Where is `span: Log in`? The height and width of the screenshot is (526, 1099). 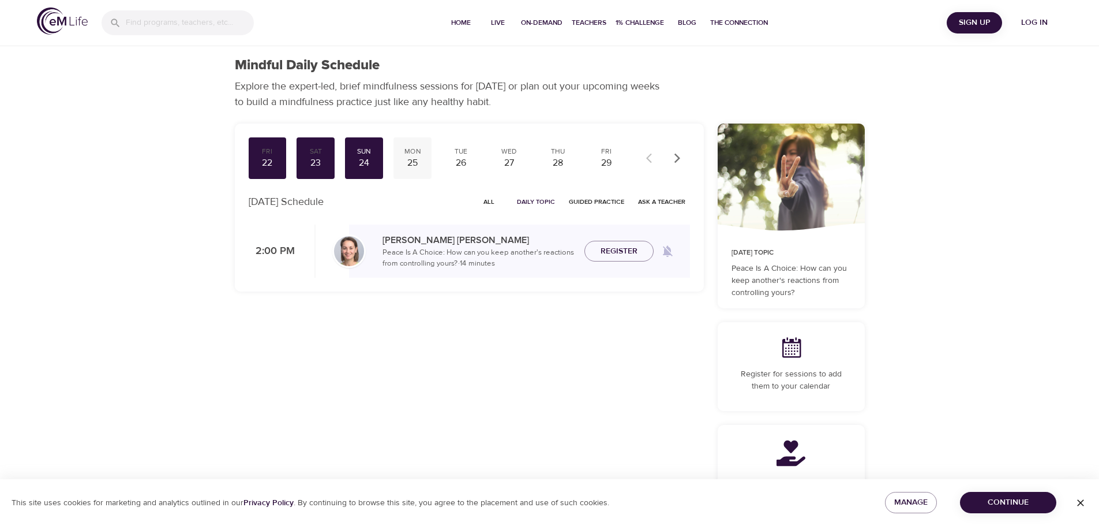 span: Log in is located at coordinates (1035, 23).